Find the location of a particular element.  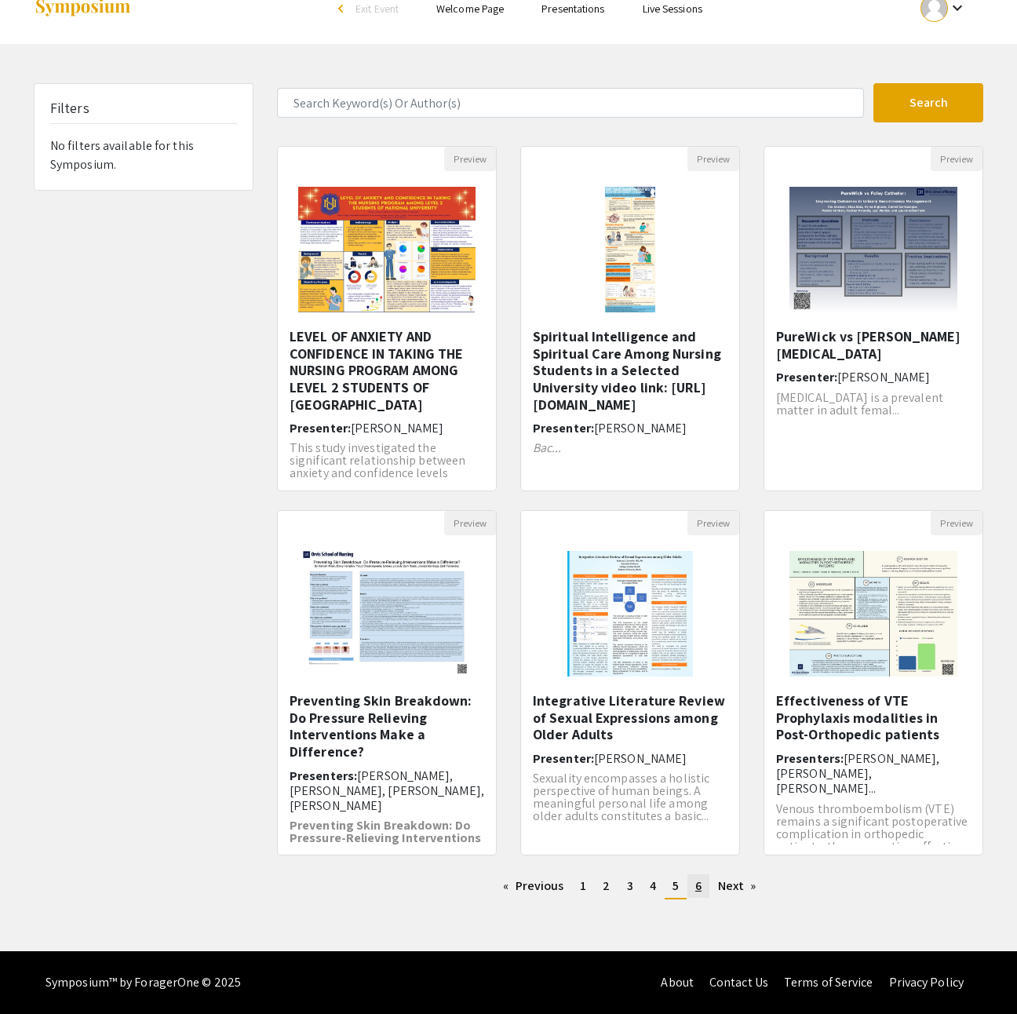

div: Open Presentation <p><strong>Spiritual Intelligence and Spiritual Care Among Nursing Students in ... is located at coordinates (630, 319).